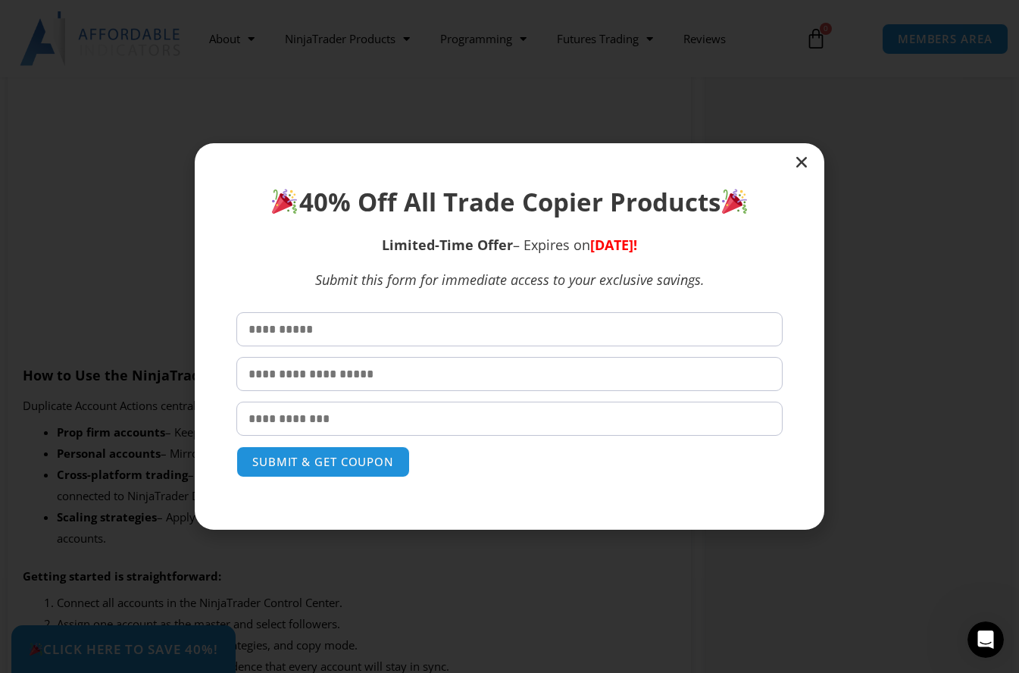 This screenshot has height=673, width=1019. I want to click on strong: Limited-Time Offer, so click(447, 245).